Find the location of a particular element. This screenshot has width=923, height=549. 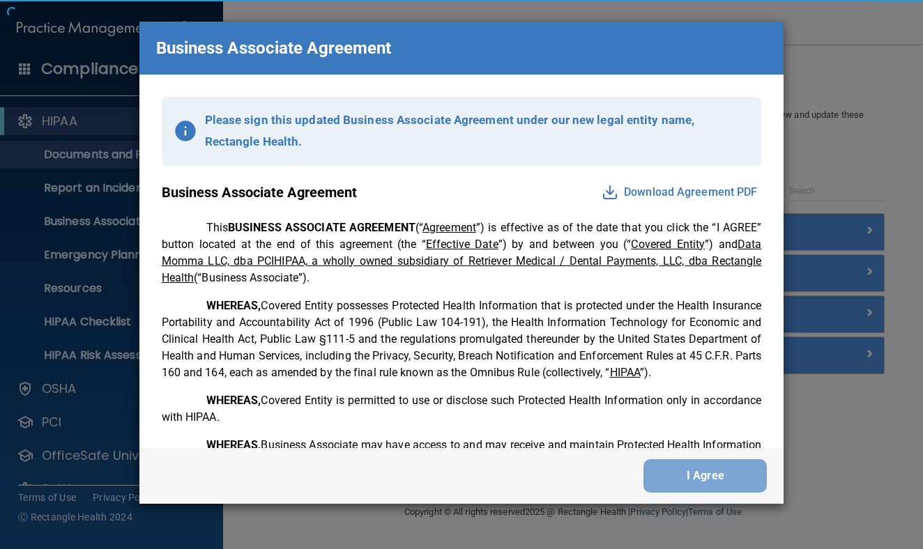

u: Effective Date is located at coordinates (462, 244).